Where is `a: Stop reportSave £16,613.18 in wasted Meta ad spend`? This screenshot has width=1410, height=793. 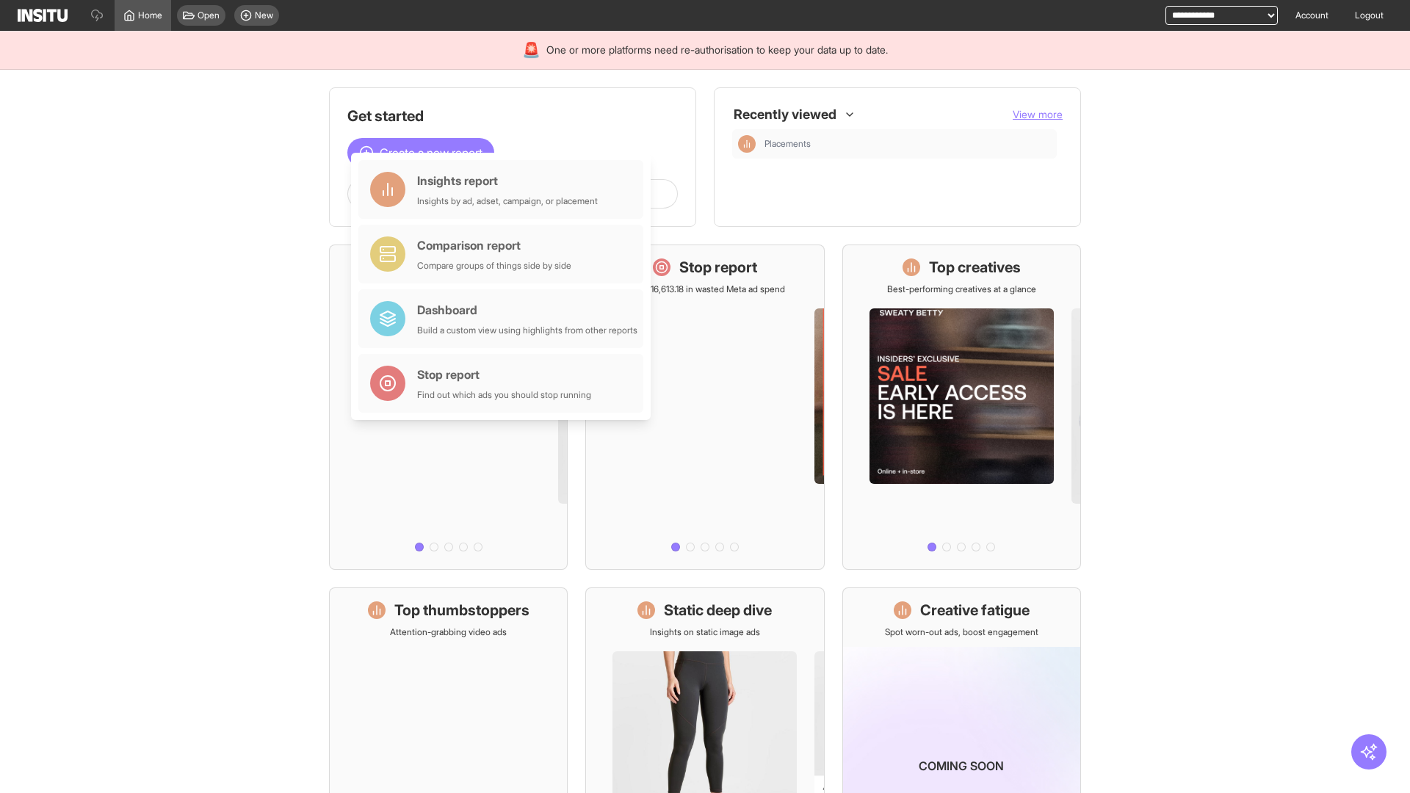 a: Stop reportSave £16,613.18 in wasted Meta ad spend is located at coordinates (704, 407).